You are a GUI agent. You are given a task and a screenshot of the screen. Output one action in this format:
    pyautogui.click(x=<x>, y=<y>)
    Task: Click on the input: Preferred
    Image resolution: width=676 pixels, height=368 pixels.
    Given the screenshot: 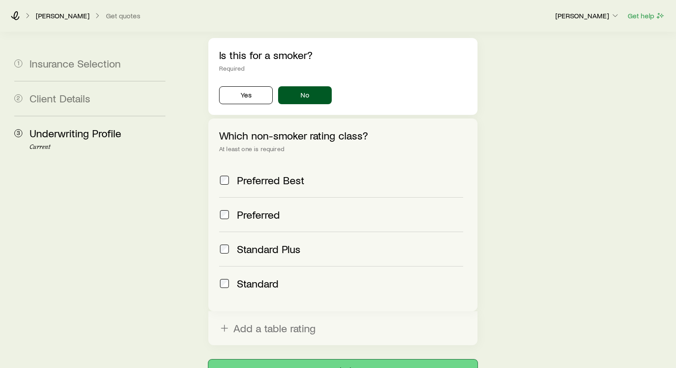 What is the action you would take?
    pyautogui.click(x=224, y=215)
    